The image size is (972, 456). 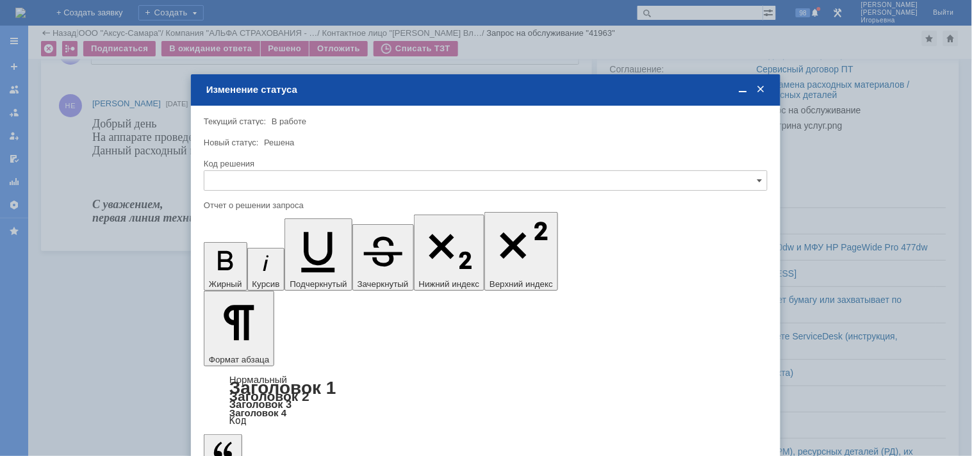 What do you see at coordinates (487, 90) in the screenshot?
I see `div: Изменение статуса` at bounding box center [487, 90].